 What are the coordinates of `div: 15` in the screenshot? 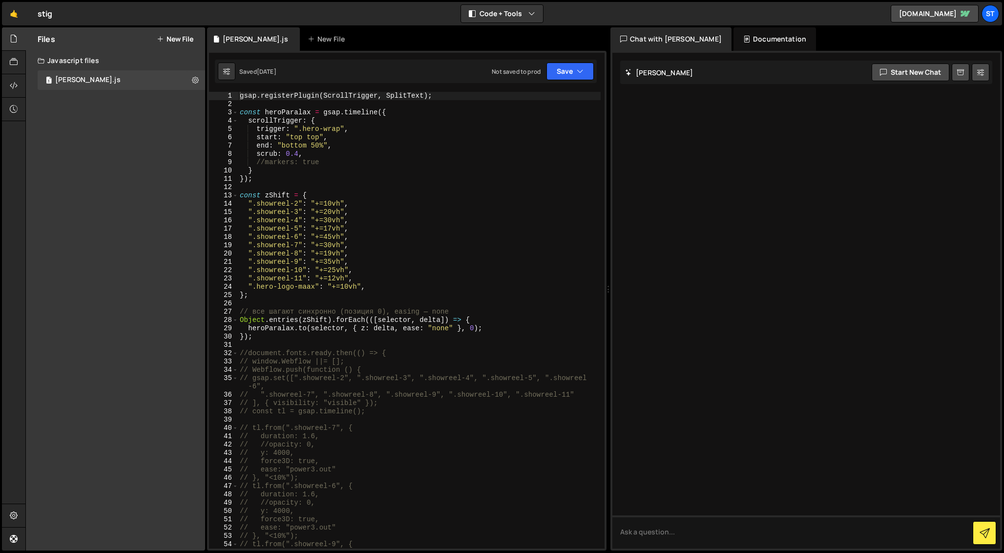 It's located at (224, 212).